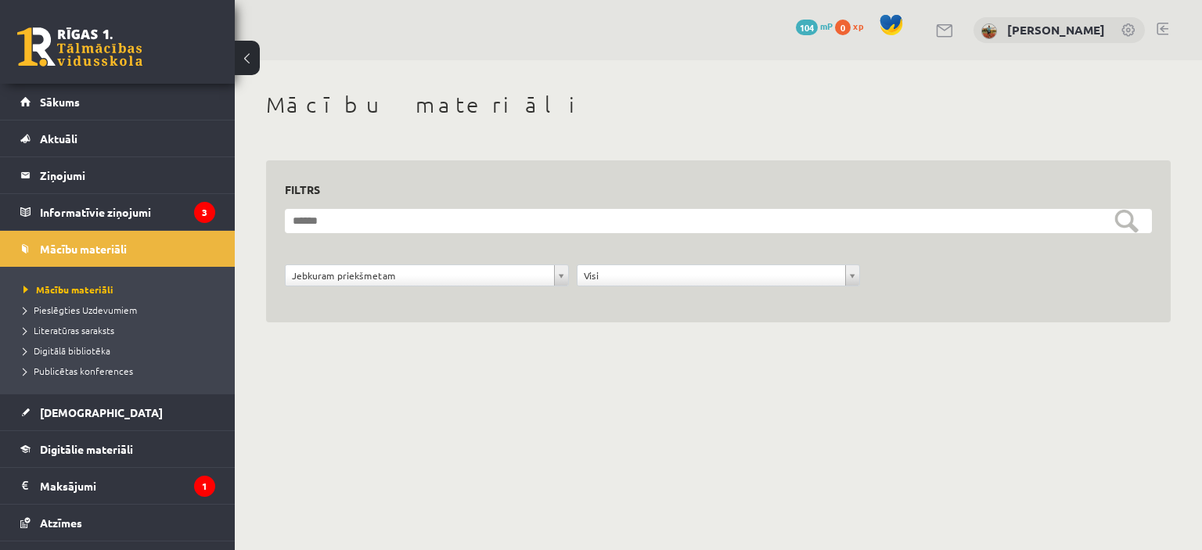 Image resolution: width=1202 pixels, height=550 pixels. I want to click on h1: Mācību materiāli, so click(718, 105).